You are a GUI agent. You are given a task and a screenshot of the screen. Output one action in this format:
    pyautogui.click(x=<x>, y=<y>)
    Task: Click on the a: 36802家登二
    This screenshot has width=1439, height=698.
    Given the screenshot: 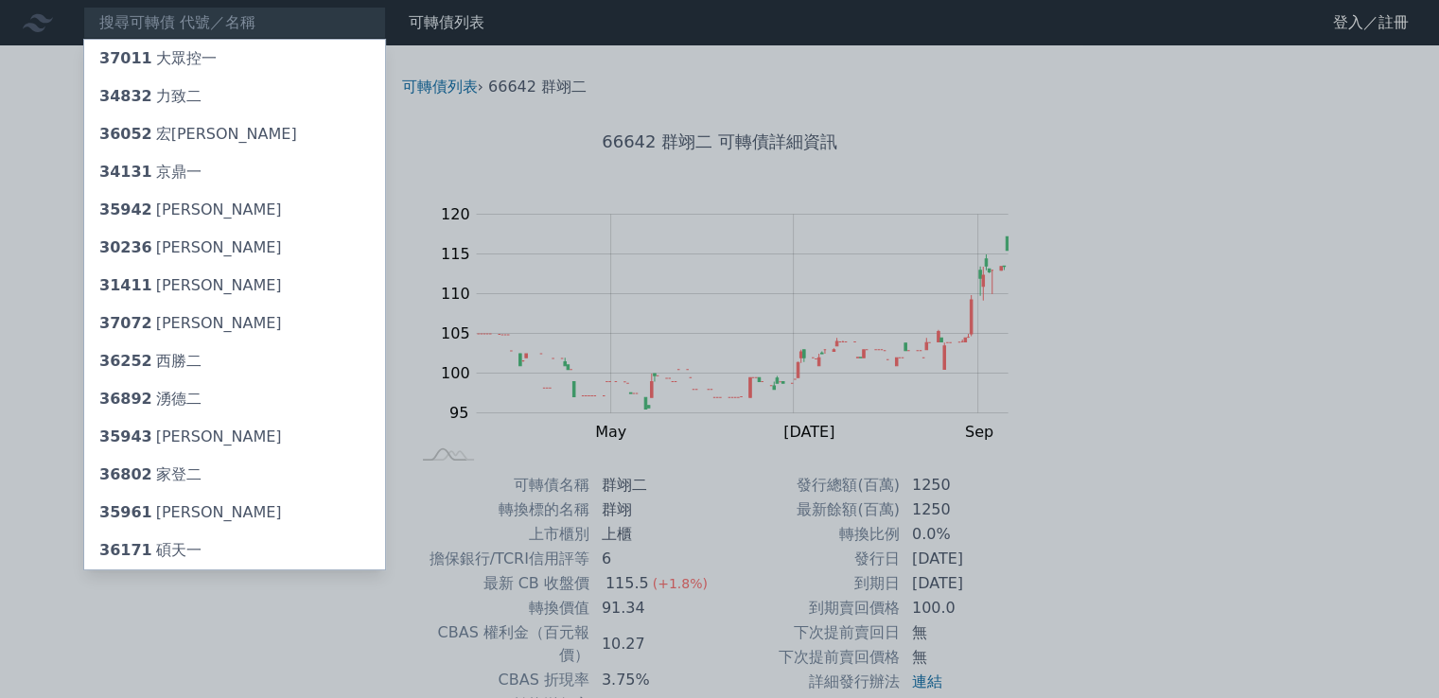 What is the action you would take?
    pyautogui.click(x=235, y=475)
    